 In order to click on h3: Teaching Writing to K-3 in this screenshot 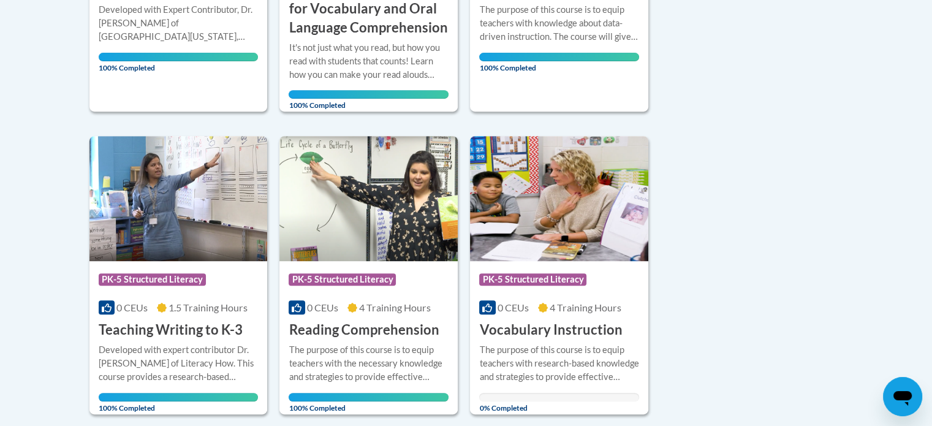, I will do `click(170, 330)`.